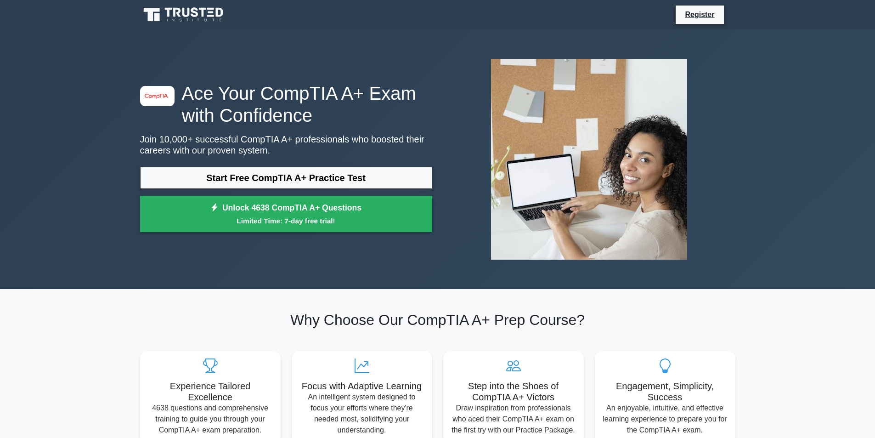 This screenshot has width=875, height=438. I want to click on p: 4638 questions and comprehensive training to guide you through your CompTIA A+ exam preparation., so click(210, 419).